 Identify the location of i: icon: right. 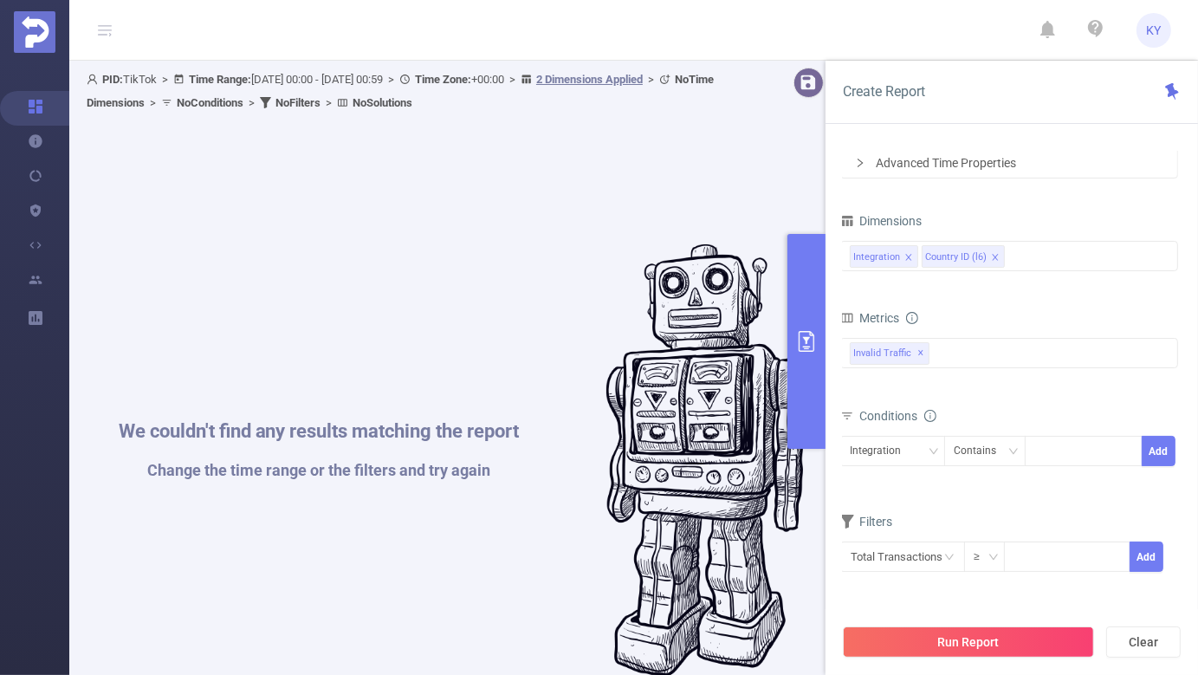
(860, 163).